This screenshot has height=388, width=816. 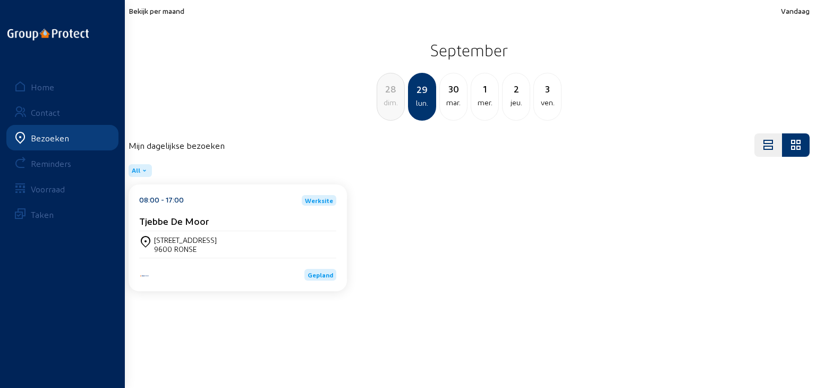 I want to click on div: 2, so click(x=516, y=89).